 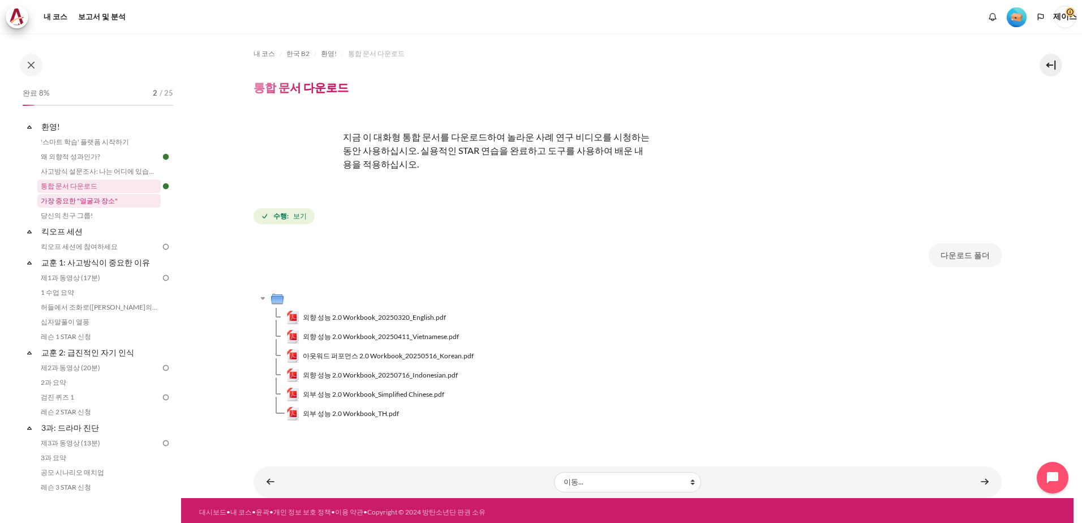 I want to click on img: Outward Performance 2.0 Workbook_20250411_Vietnamese.pdf, so click(x=293, y=337).